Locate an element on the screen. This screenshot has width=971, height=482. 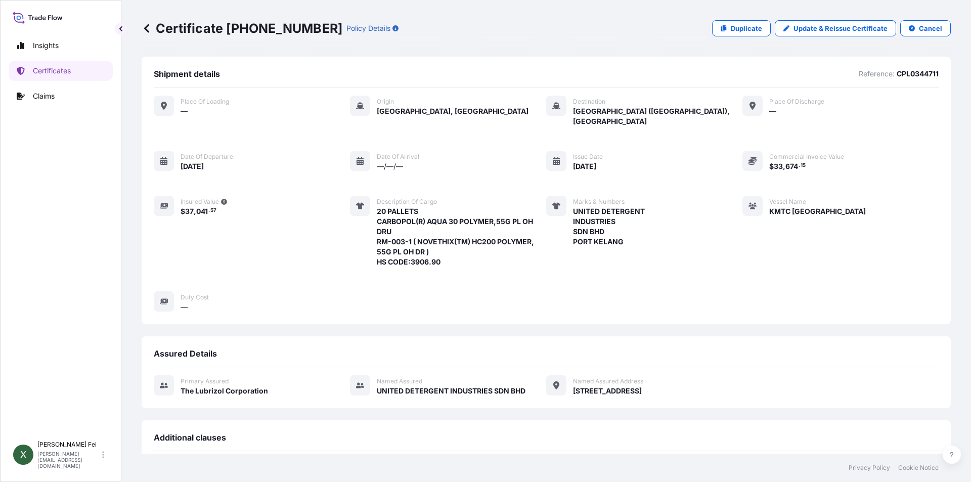
span: Commercial Invoice Value is located at coordinates (806, 157).